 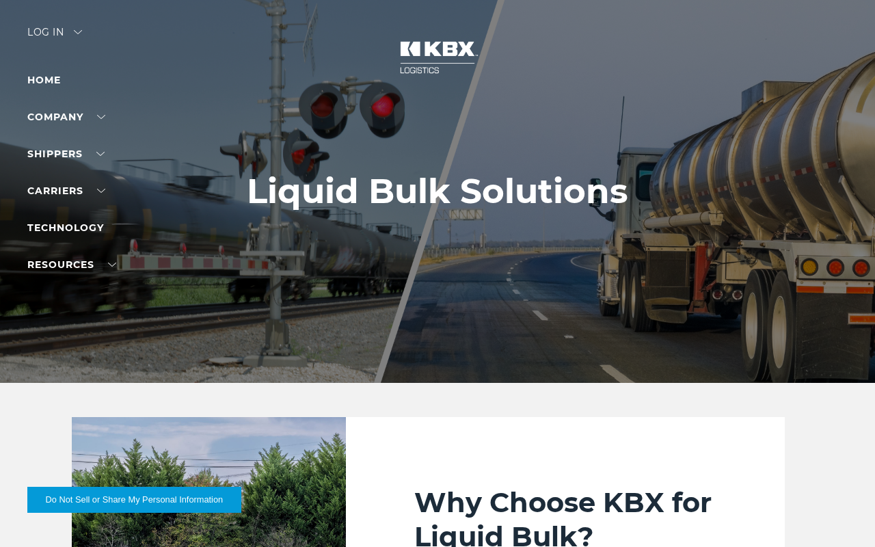 What do you see at coordinates (841, 514) in the screenshot?
I see `div: Chat Widget` at bounding box center [841, 514].